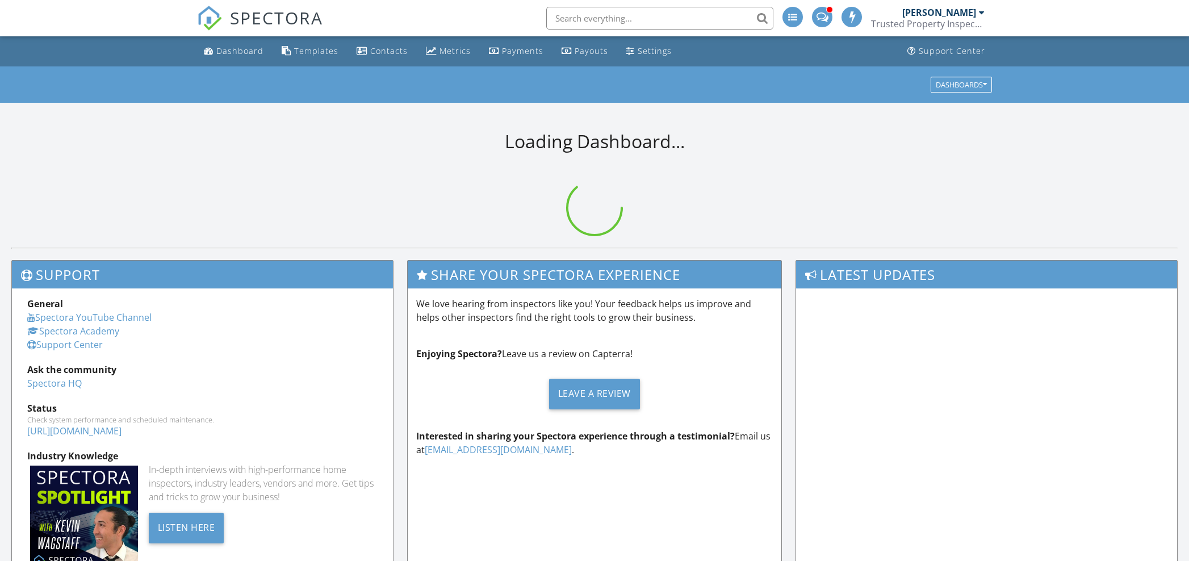  What do you see at coordinates (455, 51) in the screenshot?
I see `div: Metrics` at bounding box center [455, 51].